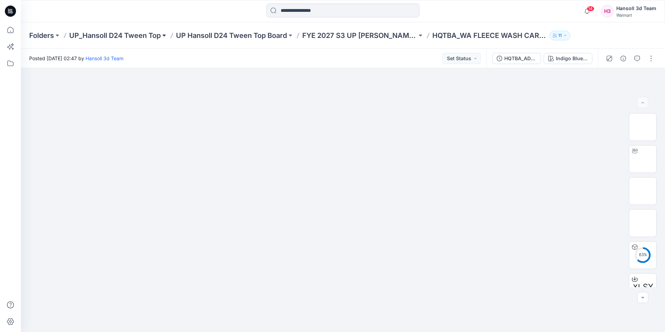  I want to click on p: 11, so click(560, 35).